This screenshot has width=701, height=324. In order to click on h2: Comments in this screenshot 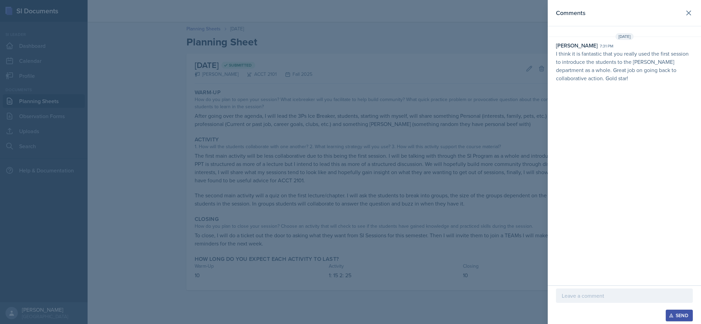, I will do `click(570, 13)`.